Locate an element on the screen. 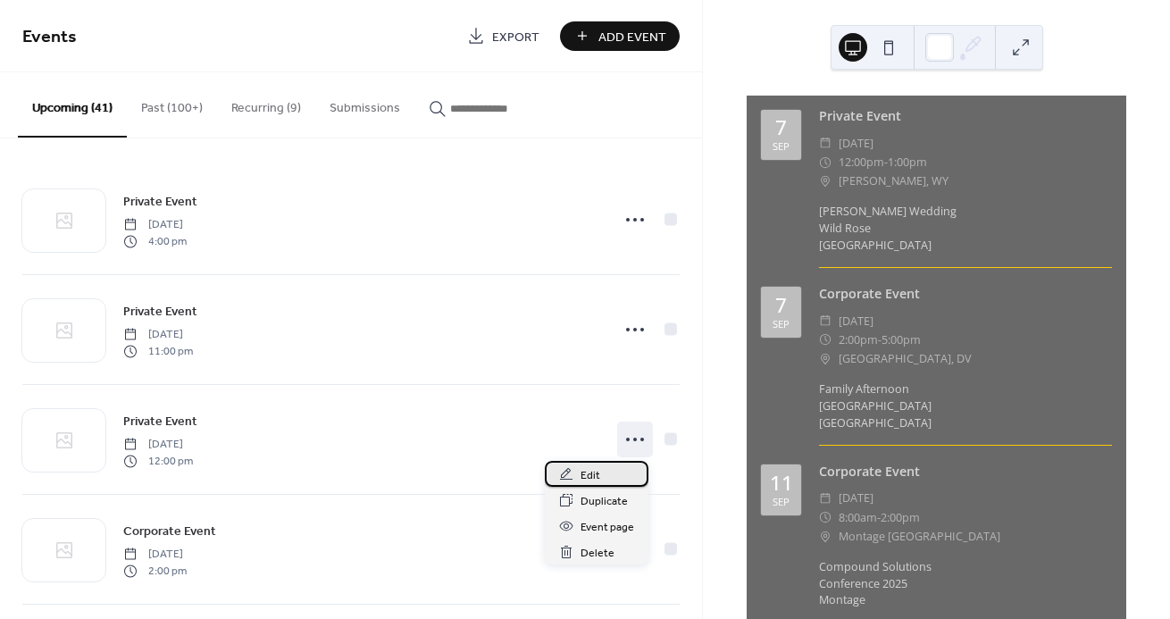  div: Private Event is located at coordinates (965, 116).